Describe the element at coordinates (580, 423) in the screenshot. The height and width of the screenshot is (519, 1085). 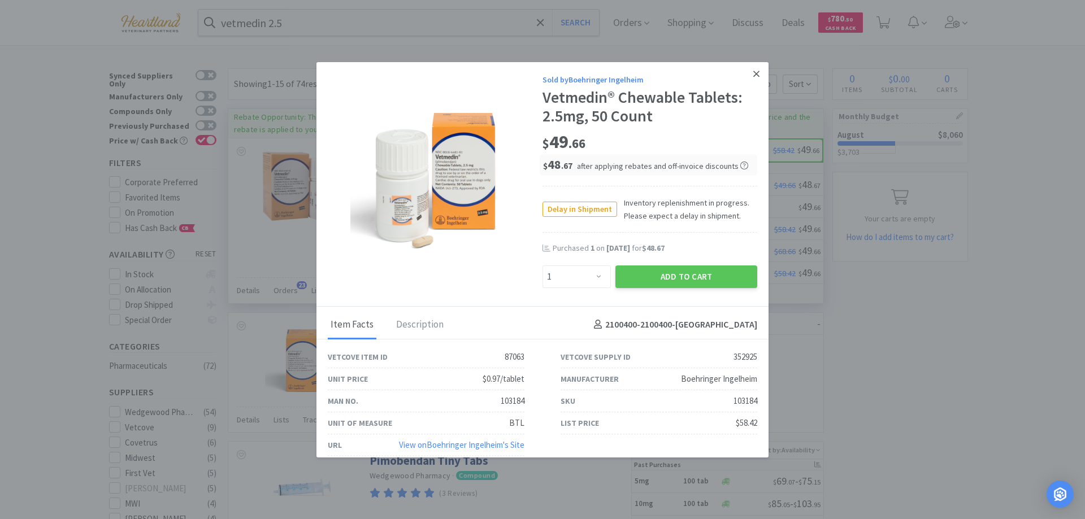
I see `div: List Price` at that location.